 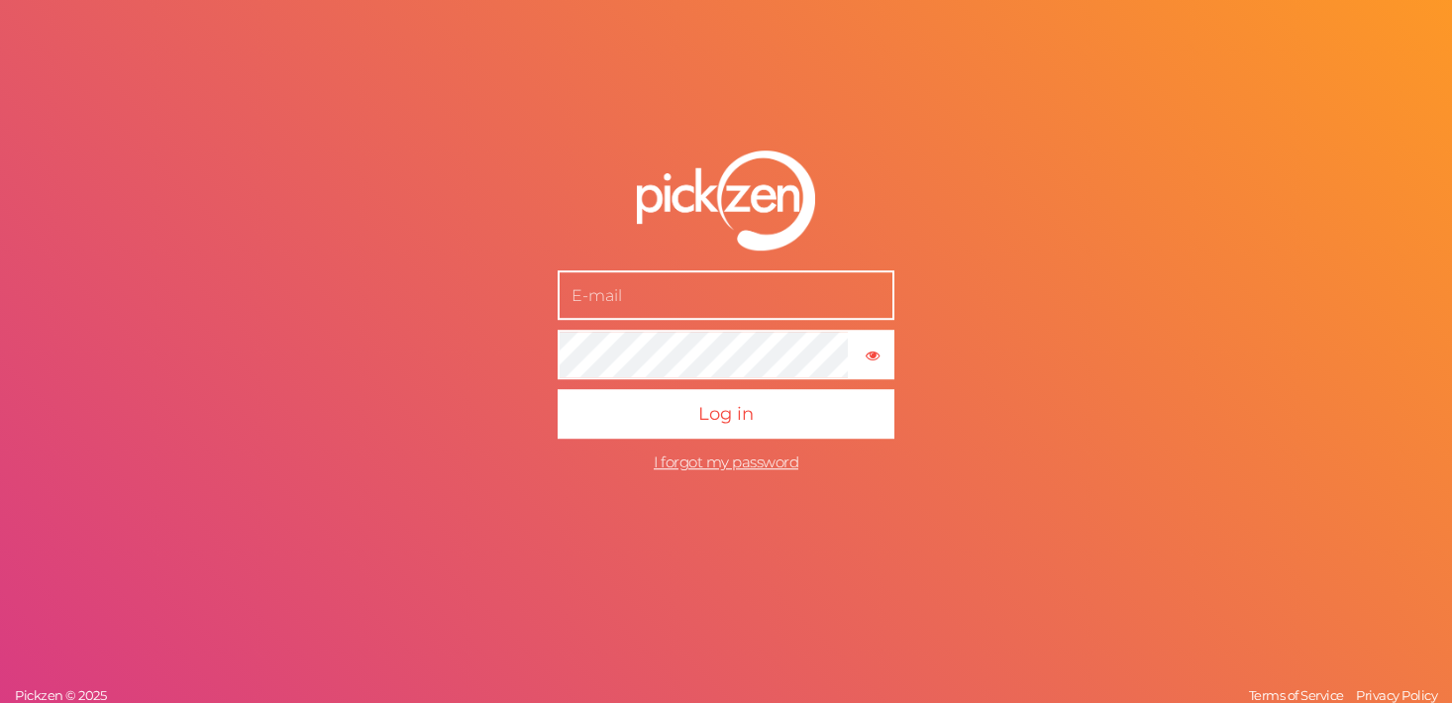 I want to click on a: I forgot my password, so click(x=726, y=462).